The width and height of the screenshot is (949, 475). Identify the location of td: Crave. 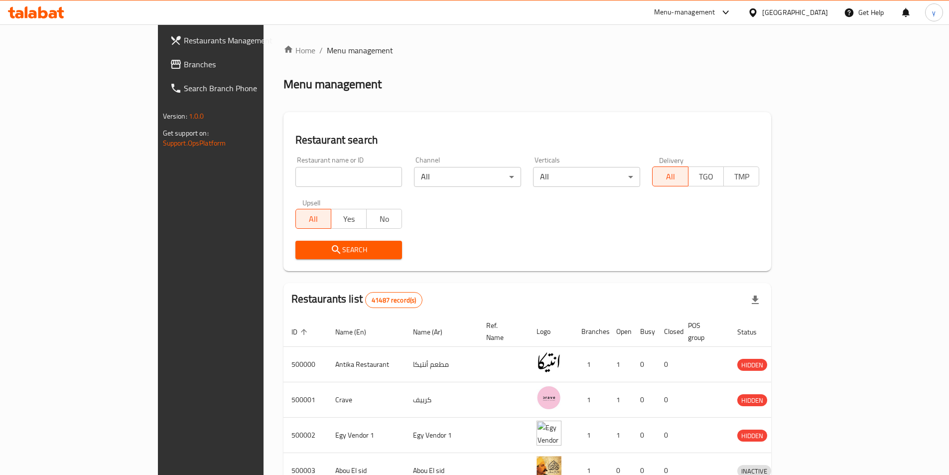
(366, 400).